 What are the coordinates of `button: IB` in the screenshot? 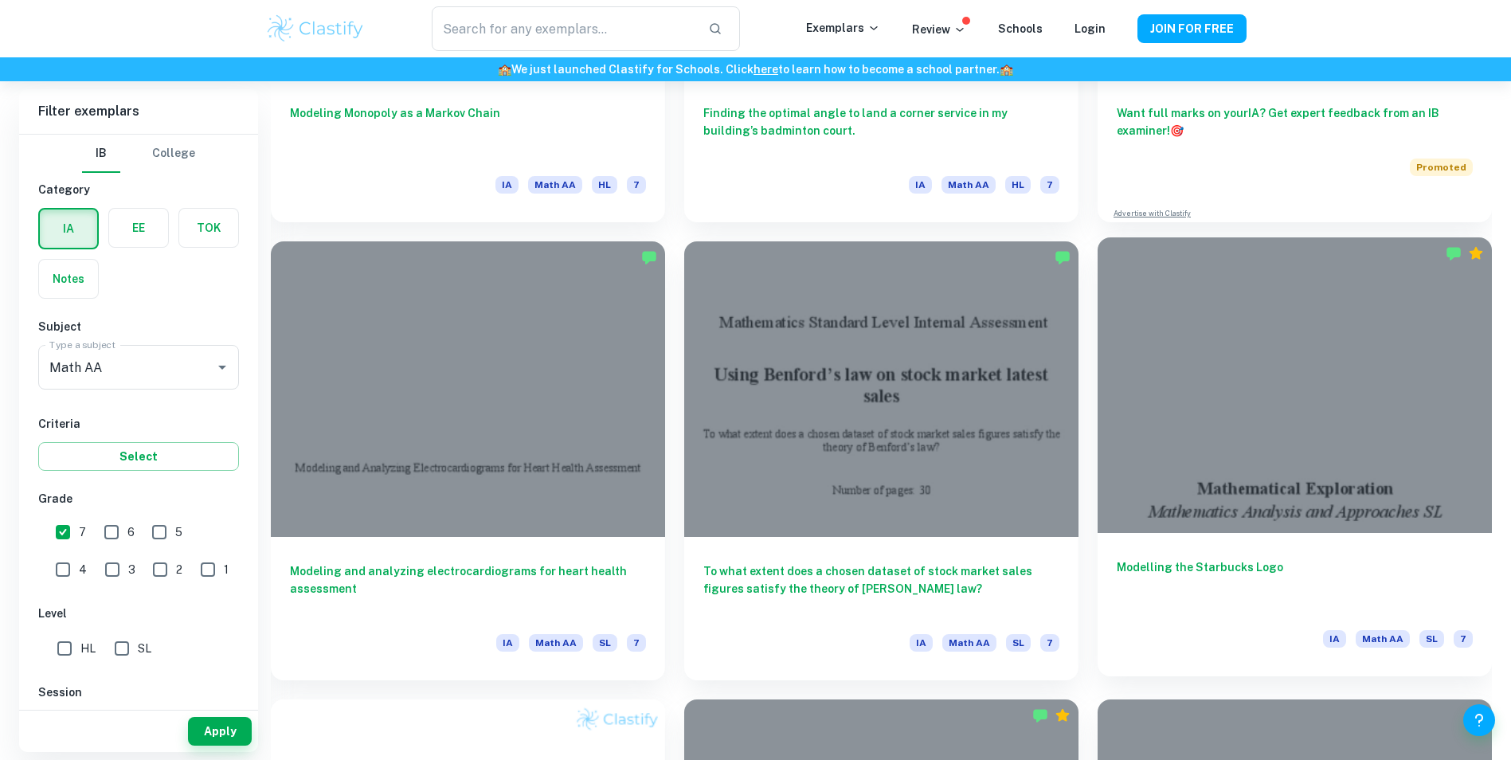 It's located at (101, 154).